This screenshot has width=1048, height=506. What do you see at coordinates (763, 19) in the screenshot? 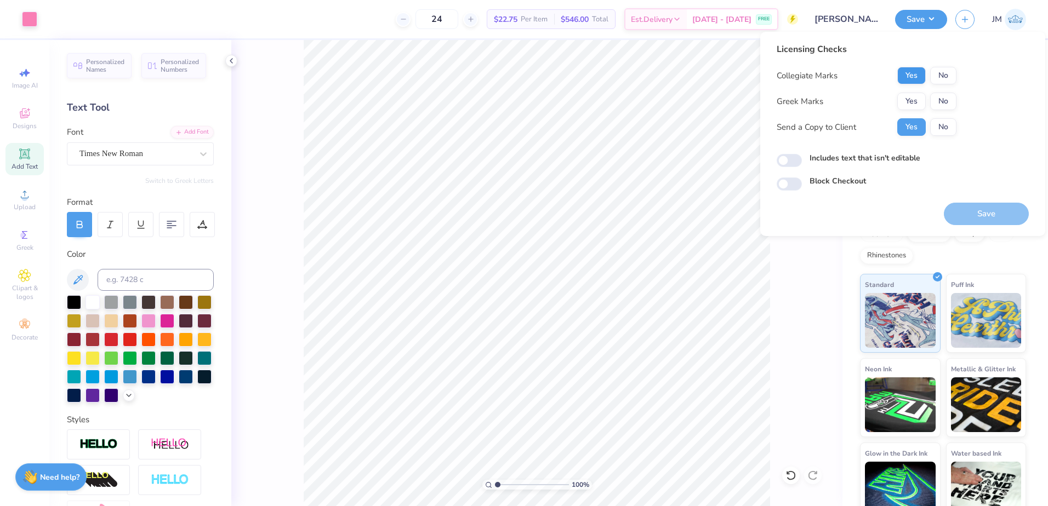
I see `span: FREE` at bounding box center [763, 19].